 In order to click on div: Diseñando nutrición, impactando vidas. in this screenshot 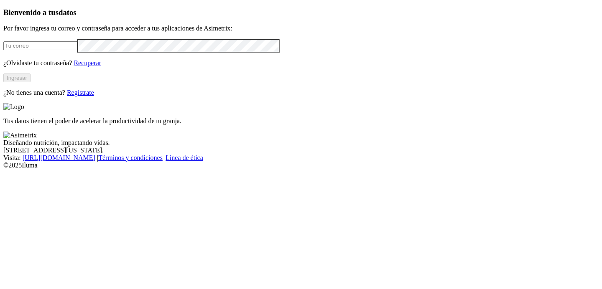, I will do `click(301, 143)`.